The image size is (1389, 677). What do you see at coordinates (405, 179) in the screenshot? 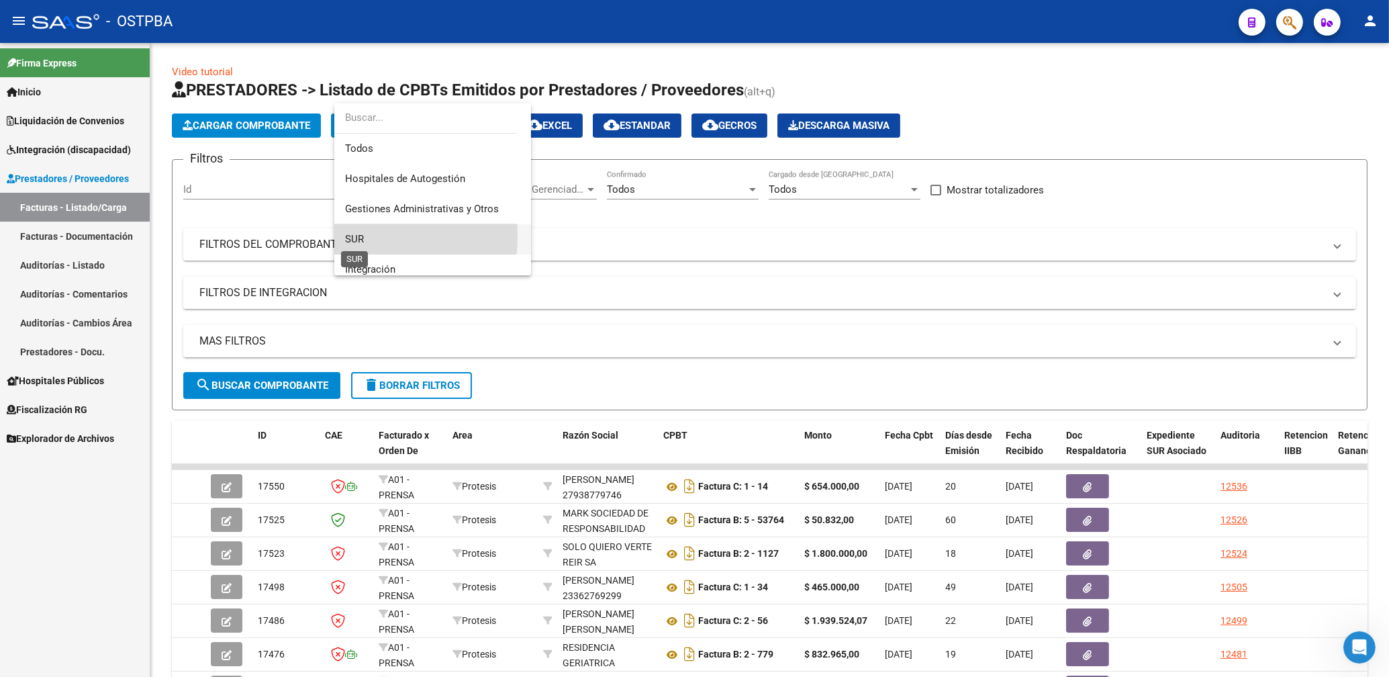
I see `span: Hospitales de Autogestión` at bounding box center [405, 179].